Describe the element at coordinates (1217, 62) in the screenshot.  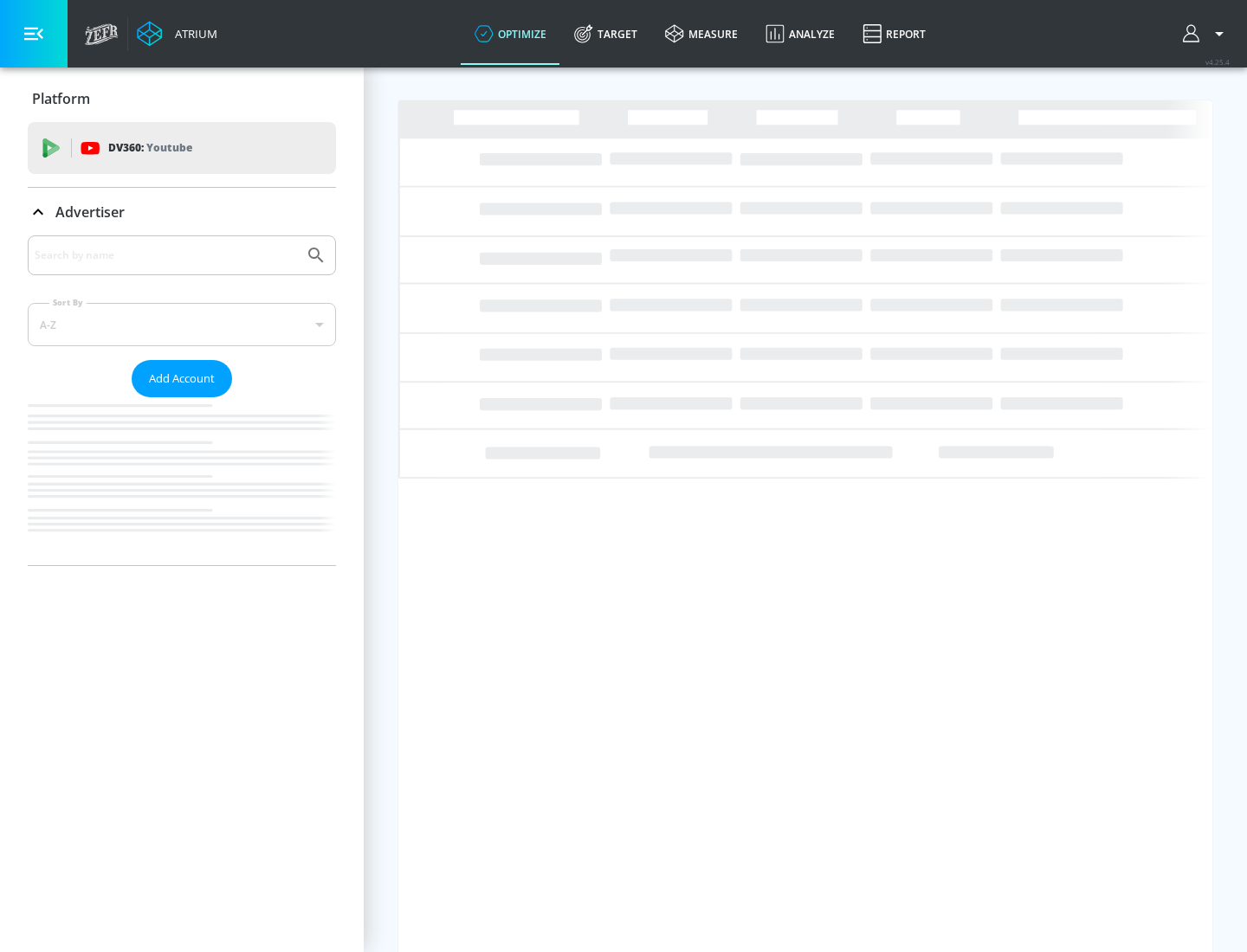
I see `span: v 4.25.4` at that location.